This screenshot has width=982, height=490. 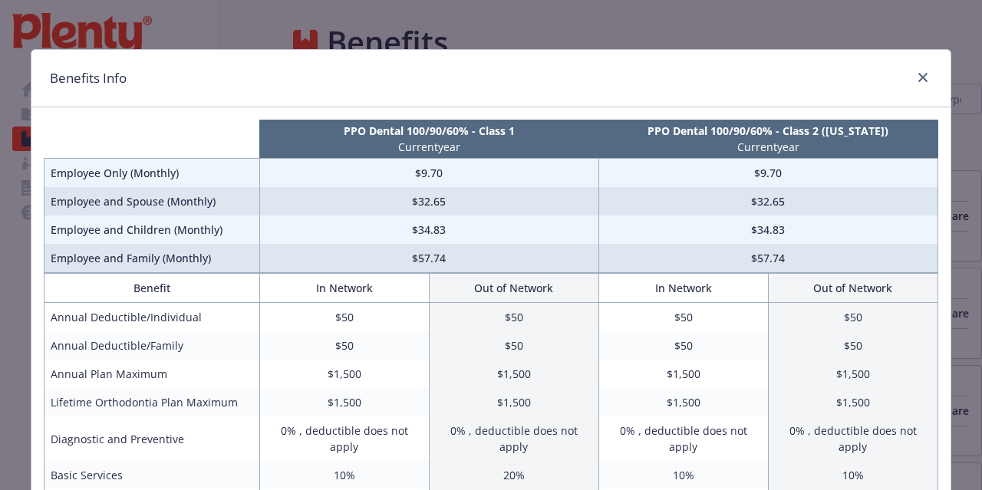 I want to click on td: Basic Services, so click(x=152, y=475).